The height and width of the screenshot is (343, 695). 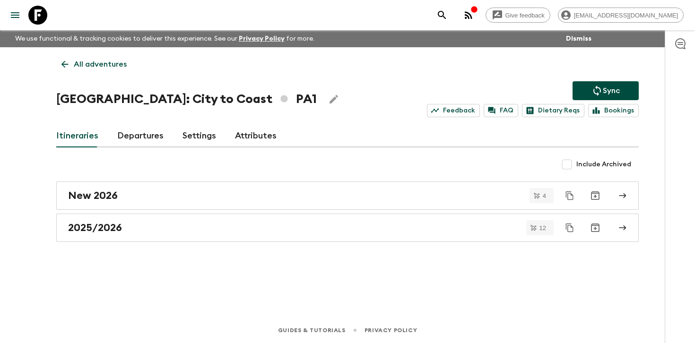 I want to click on span: Include Archived, so click(x=603, y=164).